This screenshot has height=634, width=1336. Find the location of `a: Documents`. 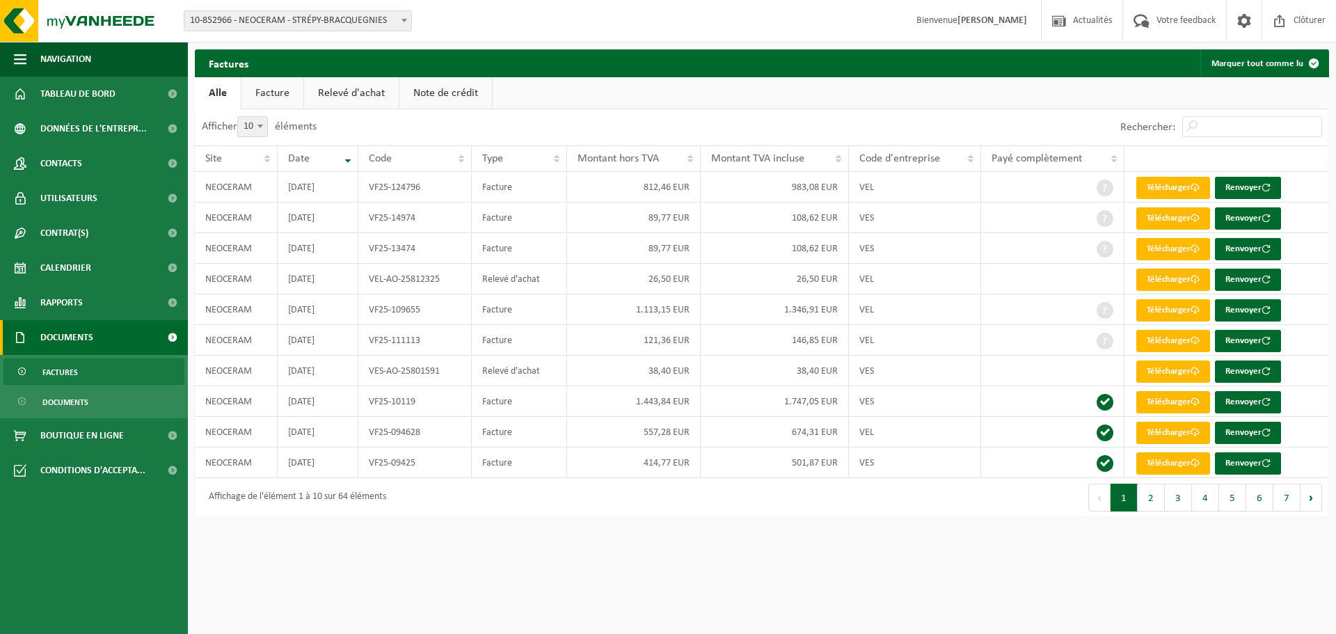

a: Documents is located at coordinates (94, 402).